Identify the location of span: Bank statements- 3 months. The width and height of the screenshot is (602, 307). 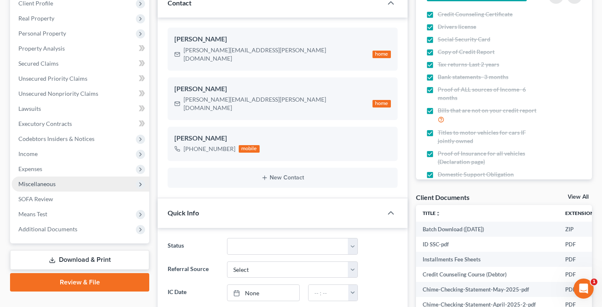
(473, 77).